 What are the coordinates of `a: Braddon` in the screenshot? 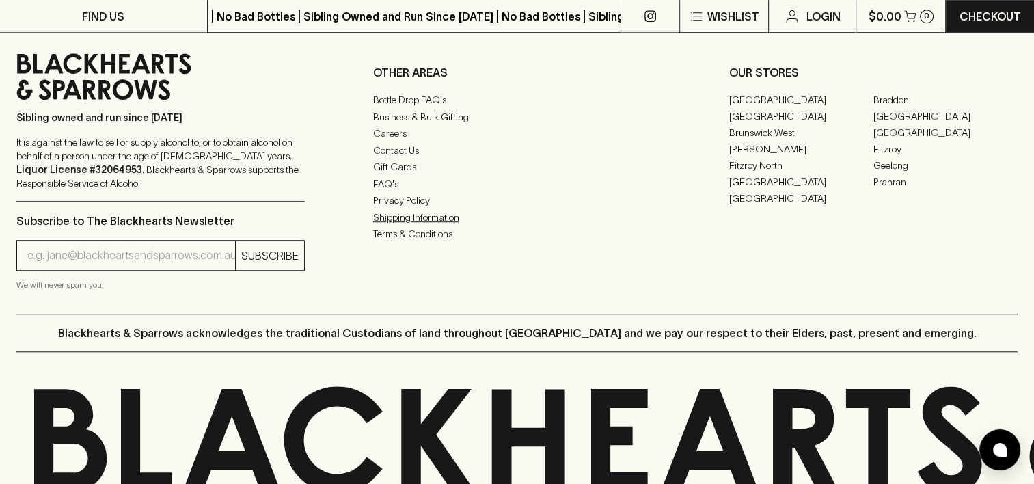 It's located at (945, 100).